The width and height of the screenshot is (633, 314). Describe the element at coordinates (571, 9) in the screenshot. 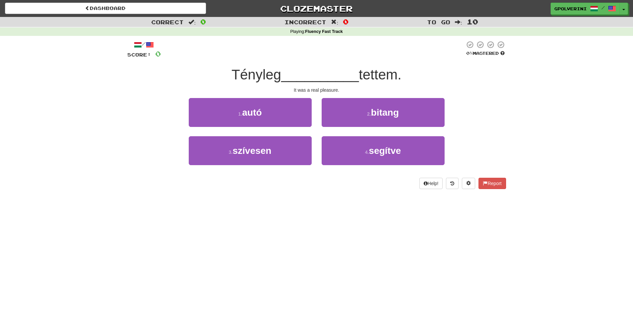

I see `span: gpolverini` at that location.